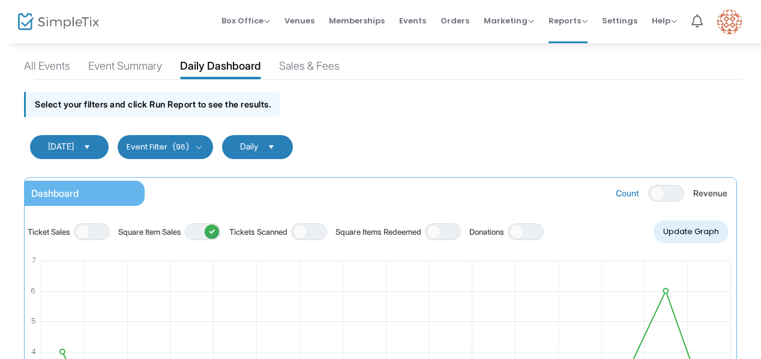  What do you see at coordinates (249, 146) in the screenshot?
I see `span: Daily` at bounding box center [249, 146].